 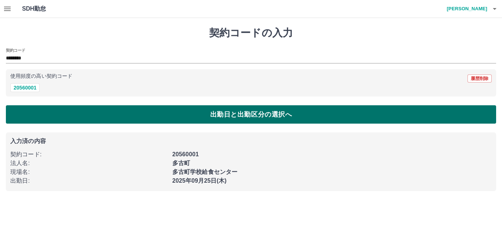 What do you see at coordinates (89, 163) in the screenshot?
I see `p: 法人名 :` at bounding box center [89, 163].